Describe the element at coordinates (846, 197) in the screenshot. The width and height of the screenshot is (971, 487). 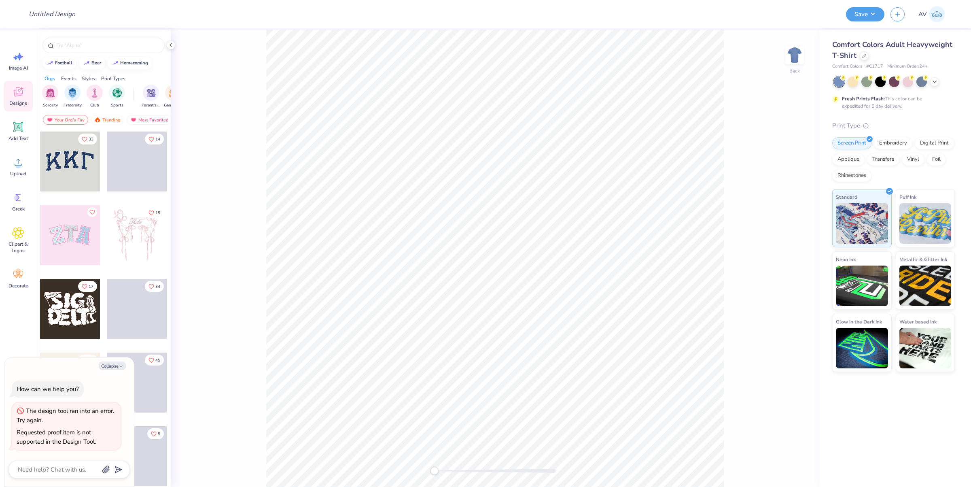
I see `span: Standard` at that location.